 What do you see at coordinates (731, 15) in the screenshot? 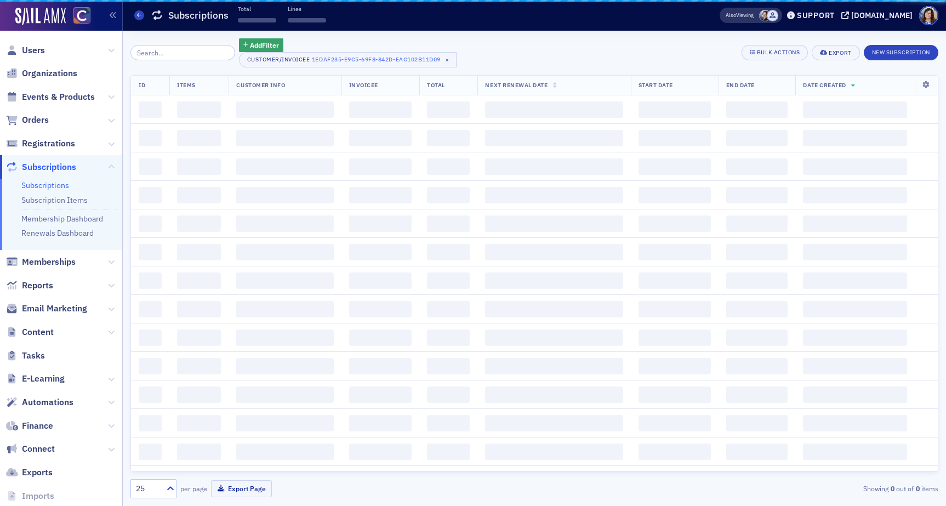
I see `div: Also` at bounding box center [731, 15].